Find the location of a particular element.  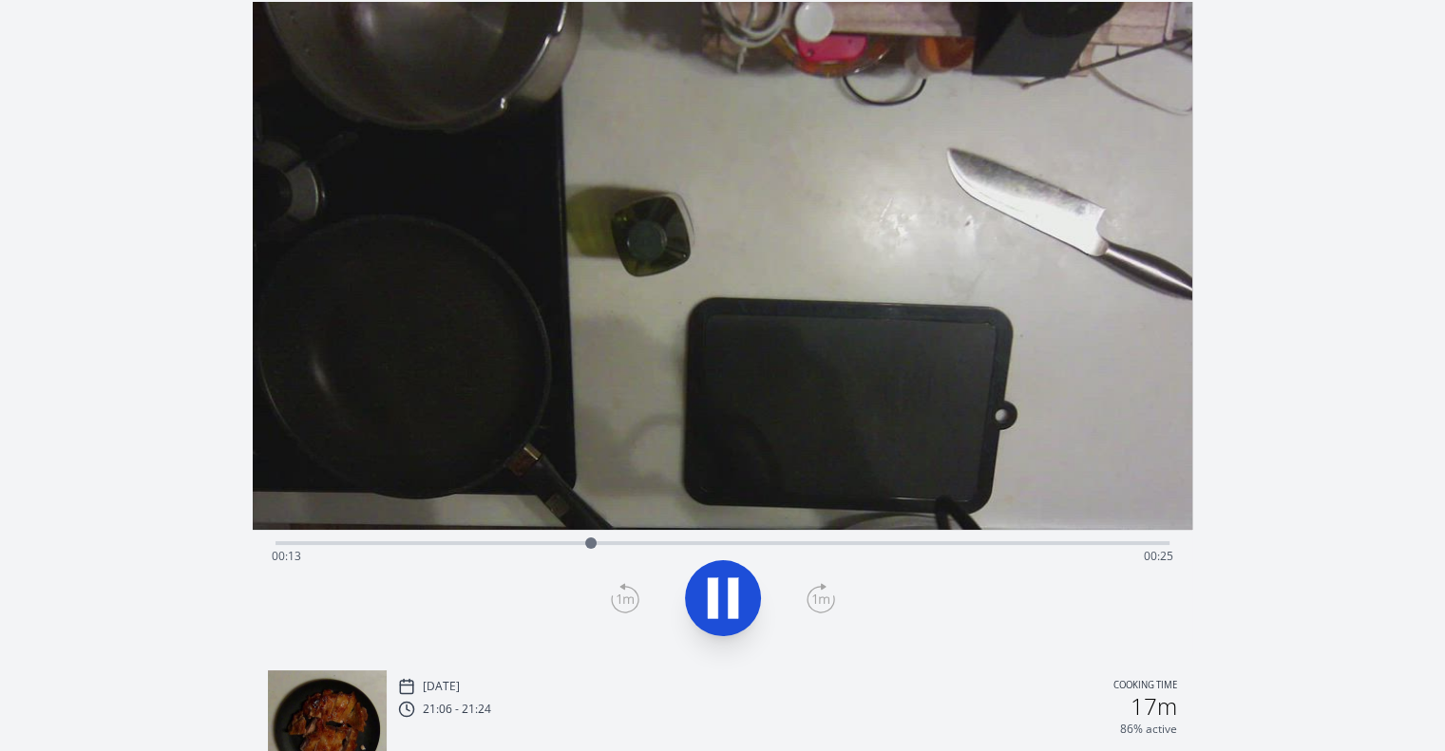

h2: 17m is located at coordinates (1153, 707).